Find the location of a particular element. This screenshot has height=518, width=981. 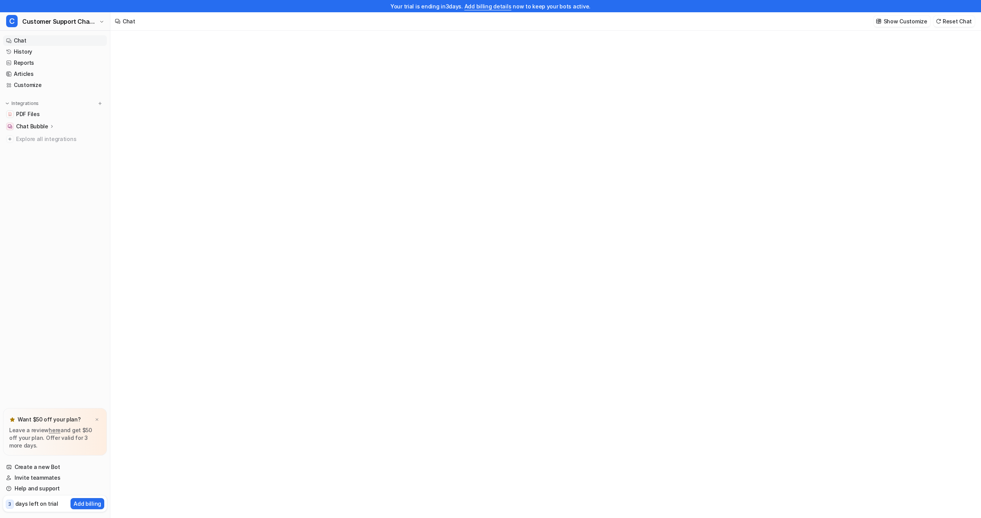

img: reset is located at coordinates (938, 21).